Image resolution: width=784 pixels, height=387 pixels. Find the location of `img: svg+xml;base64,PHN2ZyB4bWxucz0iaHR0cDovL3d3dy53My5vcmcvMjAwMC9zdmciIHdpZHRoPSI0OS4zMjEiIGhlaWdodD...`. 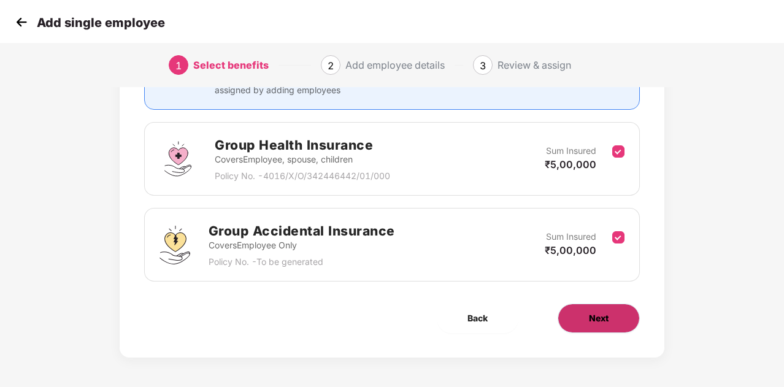

img: svg+xml;base64,PHN2ZyB4bWxucz0iaHR0cDovL3d3dy53My5vcmcvMjAwMC9zdmciIHdpZHRoPSI0OS4zMjEiIGhlaWdodD... is located at coordinates (174, 245).